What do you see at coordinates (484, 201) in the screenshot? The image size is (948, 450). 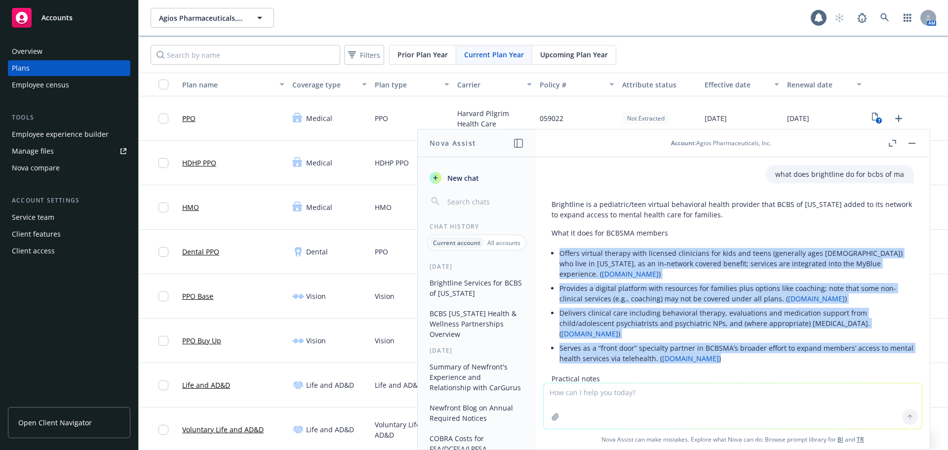 I see `input: Search chats` at bounding box center [484, 201].